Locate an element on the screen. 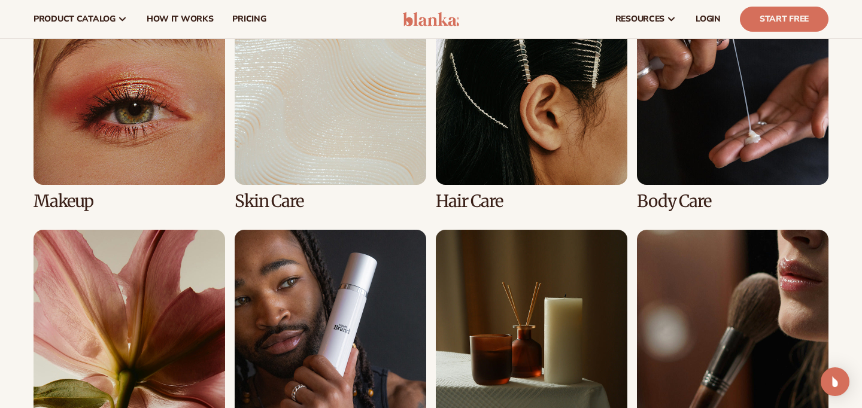 This screenshot has height=408, width=862. h3: Makeup is located at coordinates (129, 201).